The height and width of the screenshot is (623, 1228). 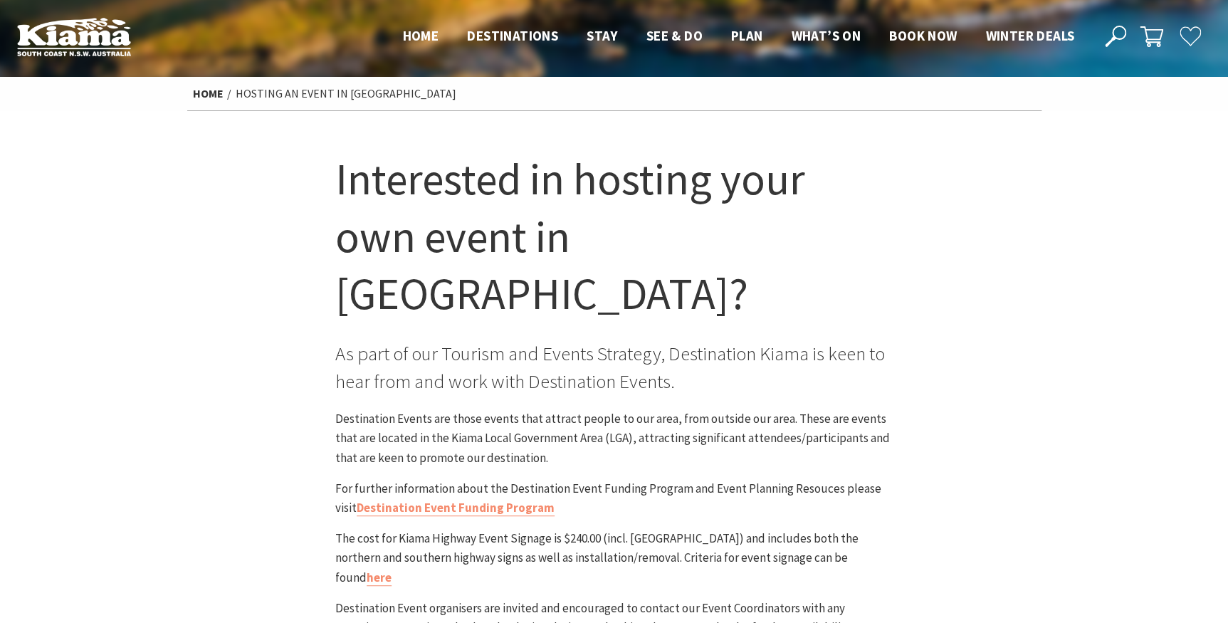 What do you see at coordinates (922, 36) in the screenshot?
I see `span: Book now` at bounding box center [922, 36].